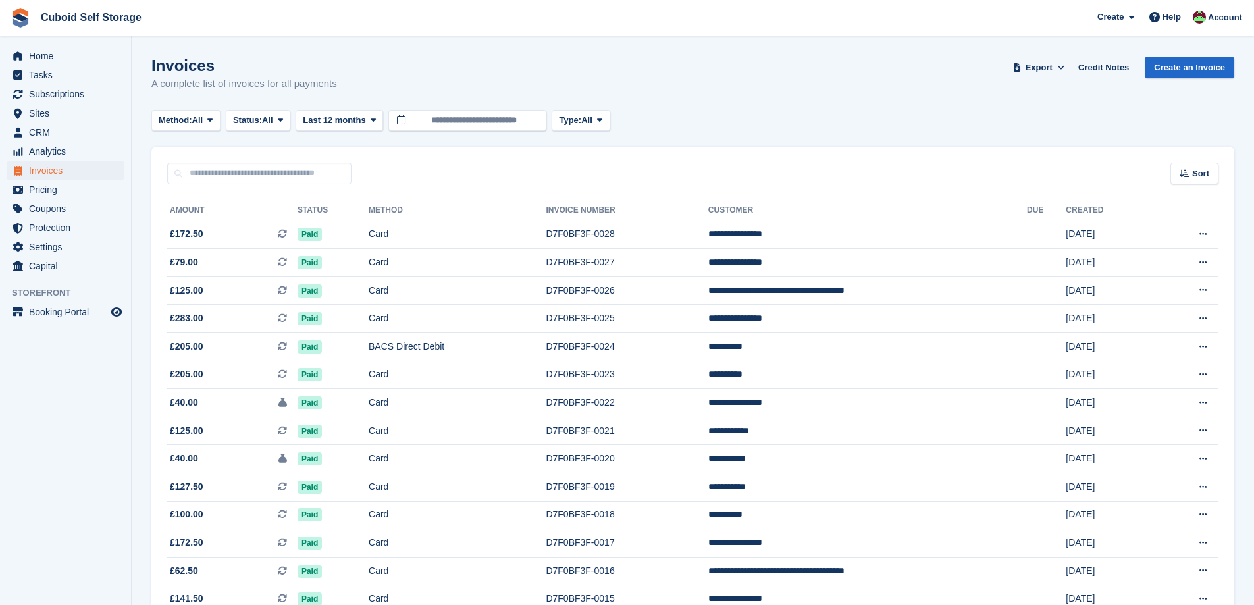 This screenshot has height=605, width=1254. Describe the element at coordinates (333, 211) in the screenshot. I see `th: Status` at that location.